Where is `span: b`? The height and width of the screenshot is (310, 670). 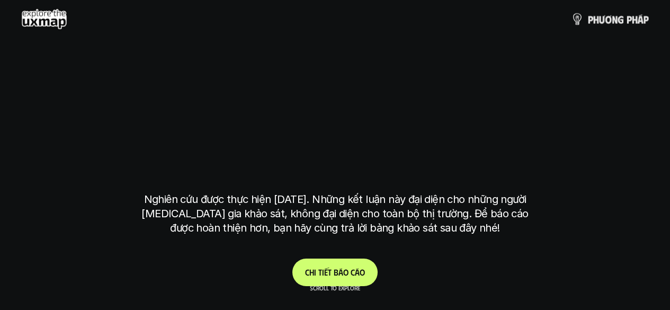
span: b is located at coordinates (336, 272).